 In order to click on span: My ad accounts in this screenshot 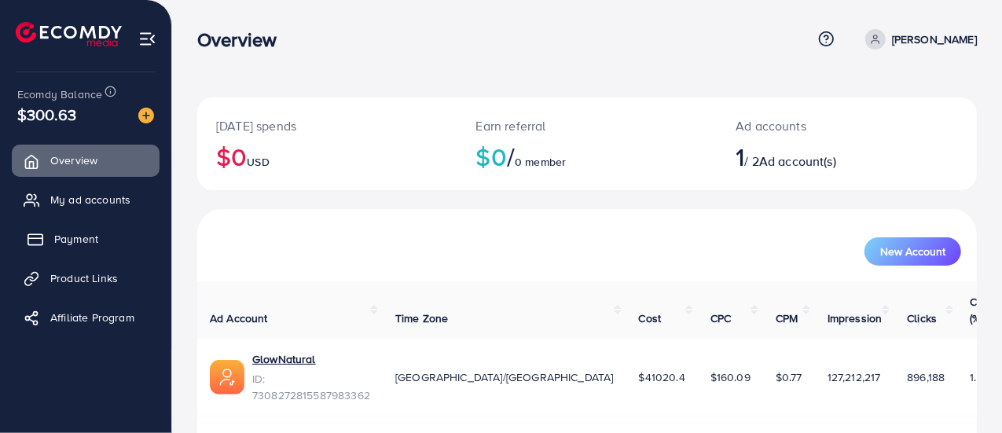, I will do `click(90, 200)`.